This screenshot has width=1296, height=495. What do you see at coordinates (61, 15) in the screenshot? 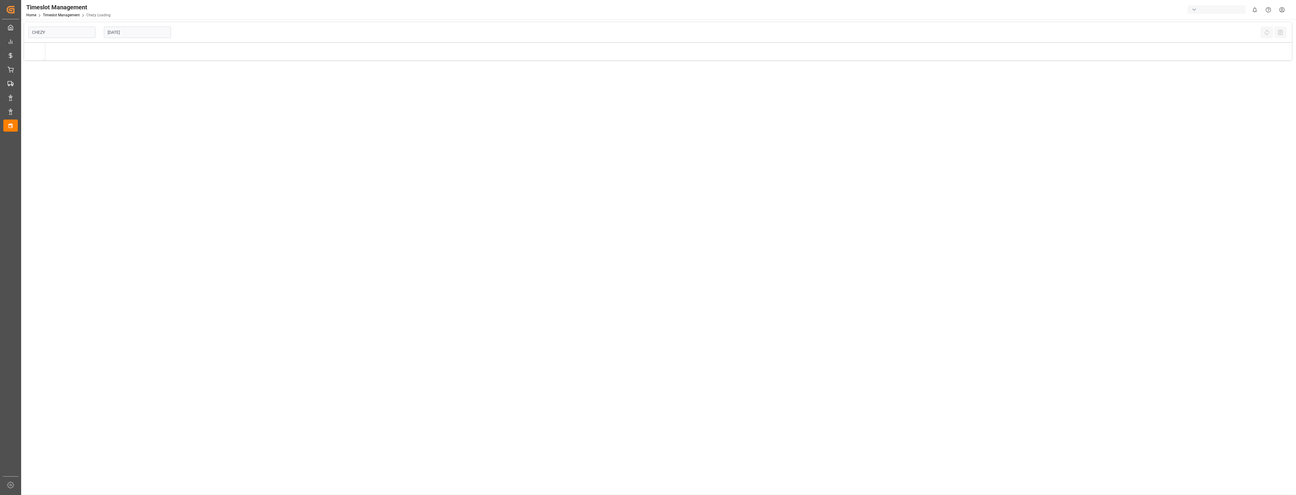
I see `a: Timeslot Management` at bounding box center [61, 15].